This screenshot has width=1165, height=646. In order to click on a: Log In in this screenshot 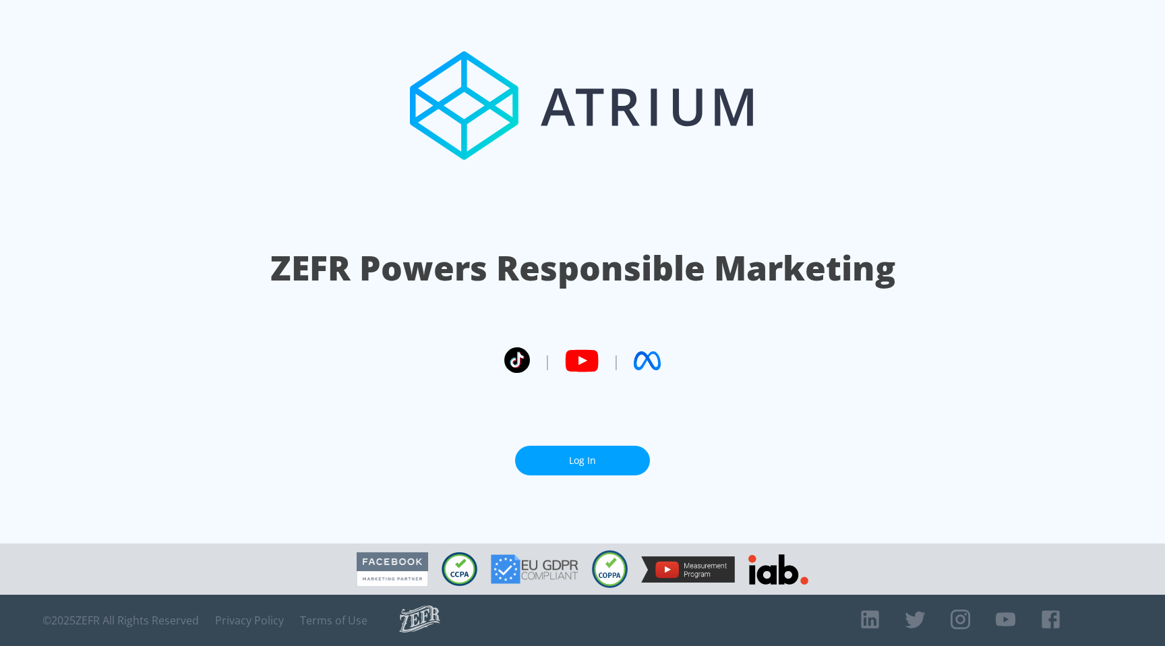, I will do `click(582, 460)`.